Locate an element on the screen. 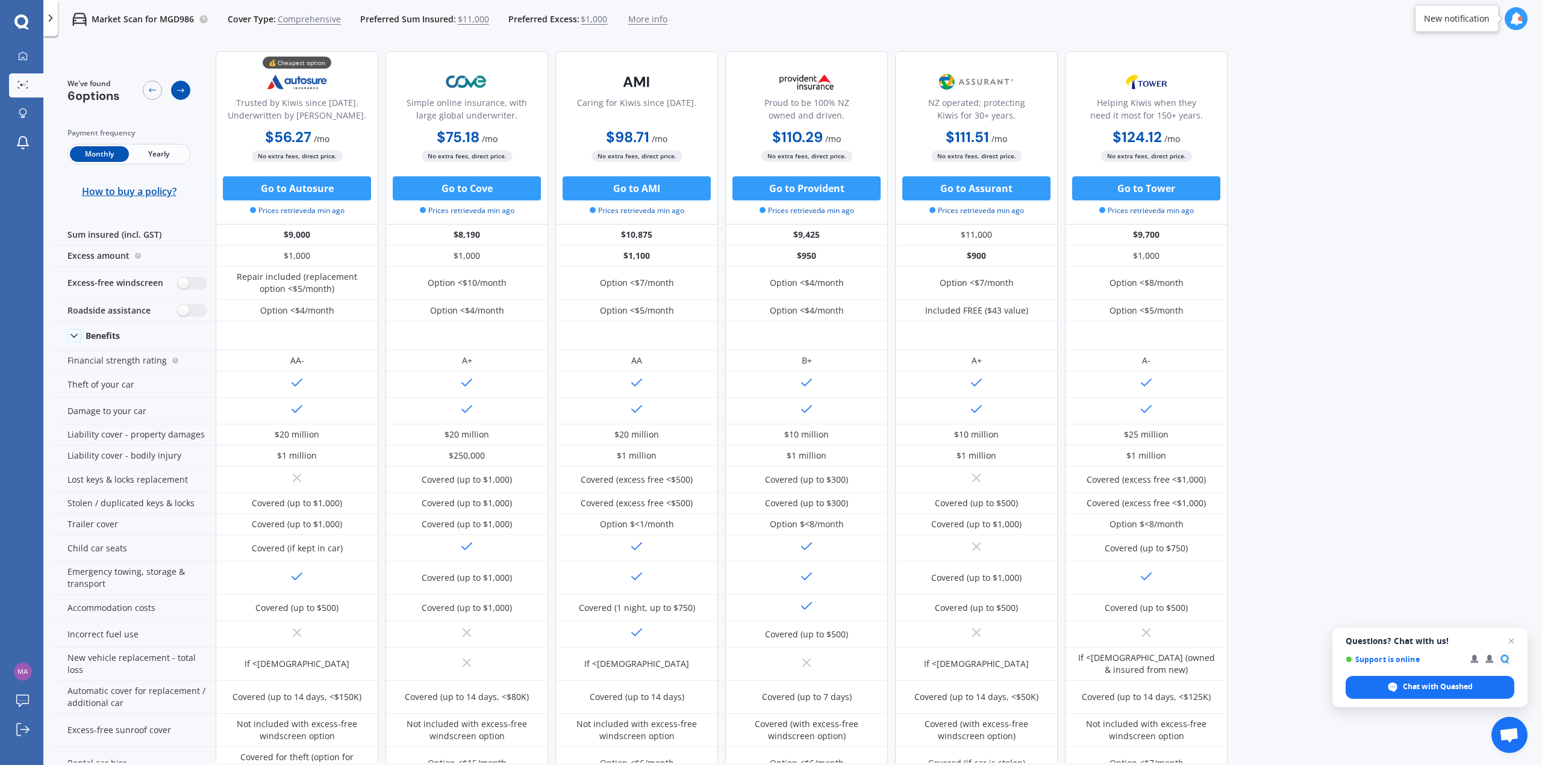 This screenshot has width=1542, height=765. div: Chat with Quashed is located at coordinates (1430, 688).